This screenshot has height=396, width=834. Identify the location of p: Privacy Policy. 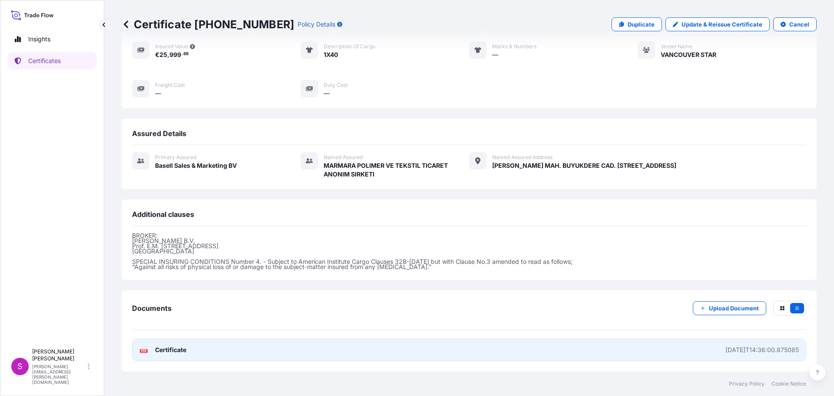
(747, 384).